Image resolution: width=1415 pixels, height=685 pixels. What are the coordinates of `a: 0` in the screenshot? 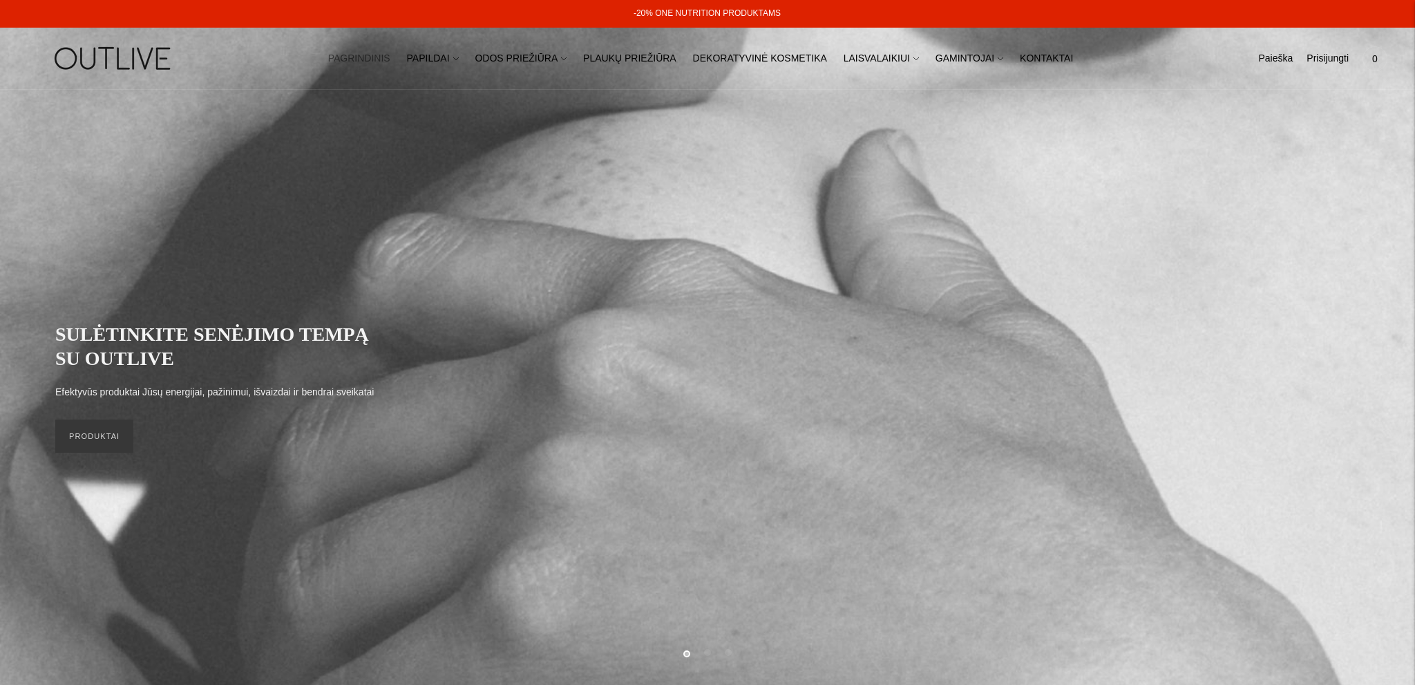 It's located at (1375, 59).